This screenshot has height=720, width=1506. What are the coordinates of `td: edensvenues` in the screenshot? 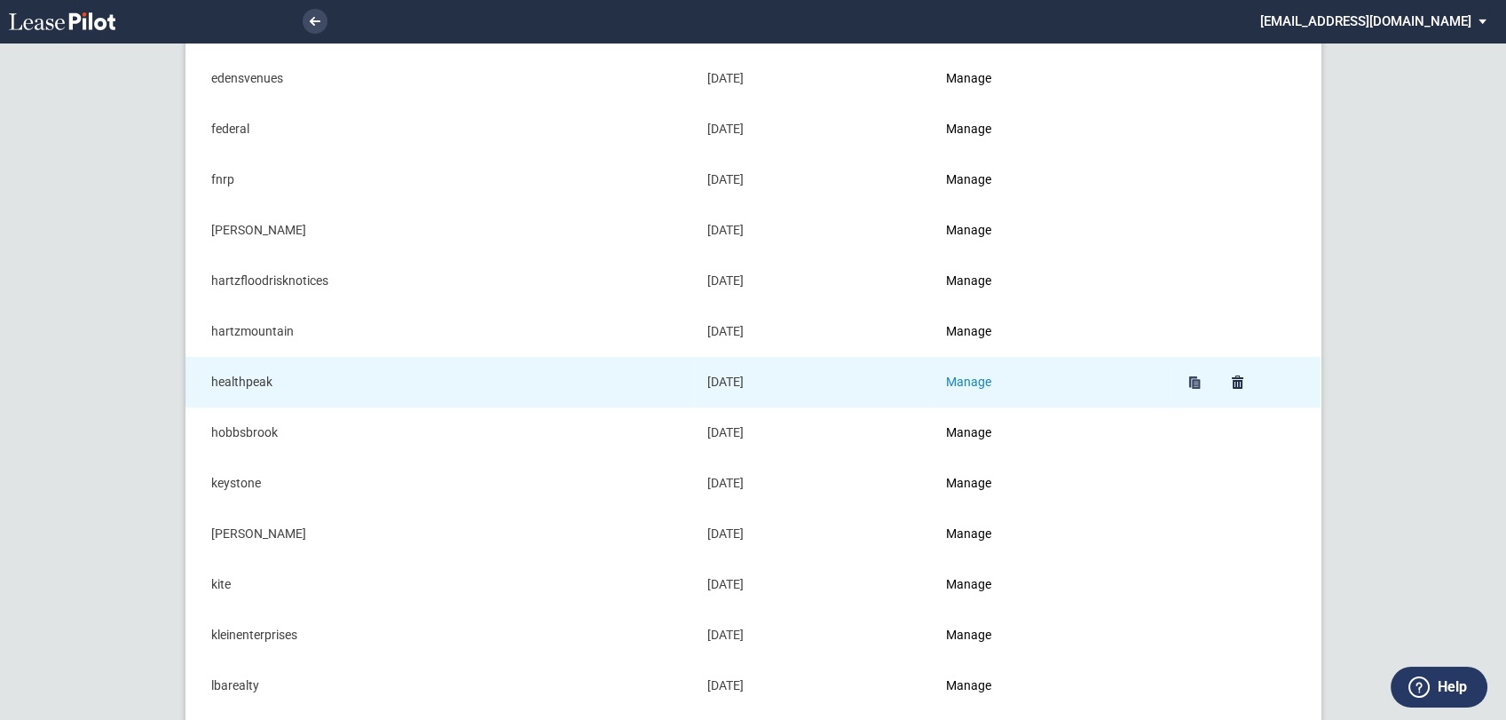 It's located at (440, 78).